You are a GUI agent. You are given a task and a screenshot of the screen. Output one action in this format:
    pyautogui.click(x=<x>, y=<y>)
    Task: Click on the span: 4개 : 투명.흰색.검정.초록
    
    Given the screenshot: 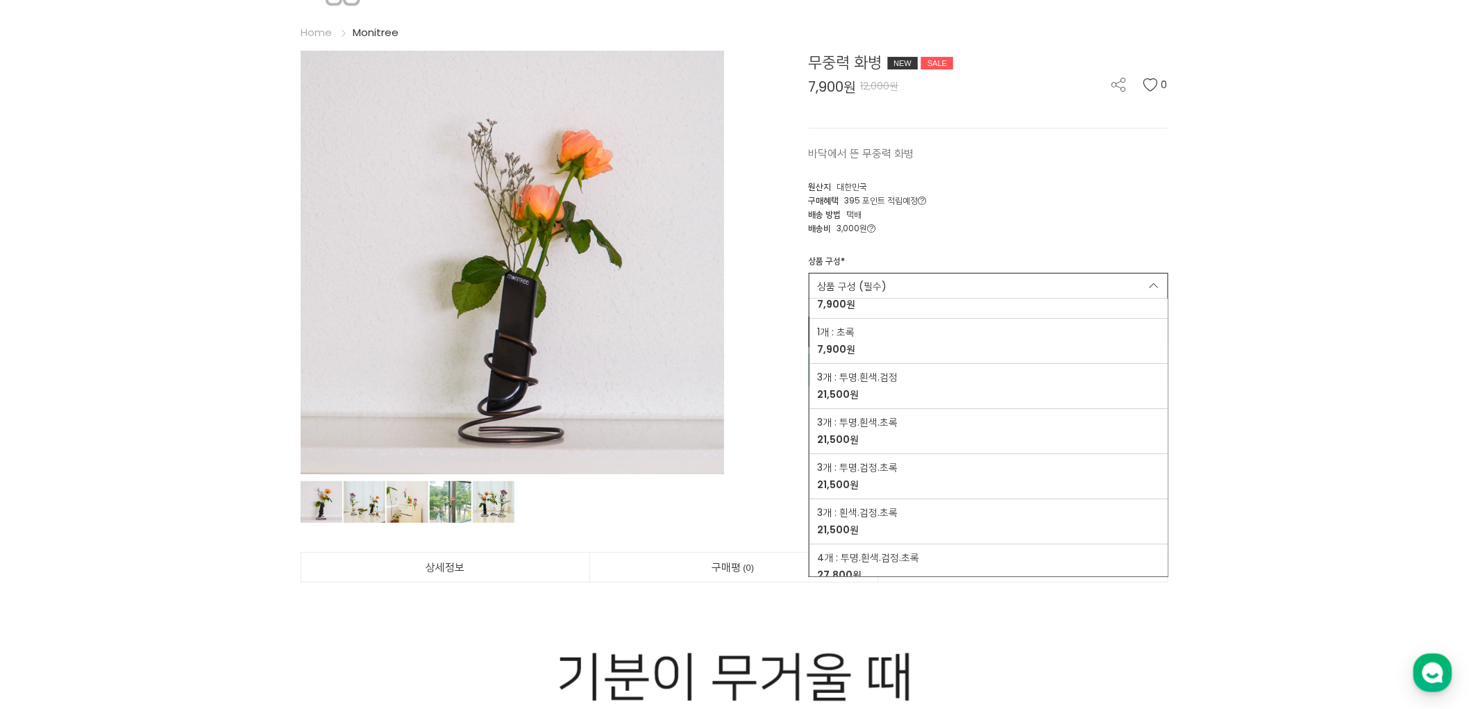 What is the action you would take?
    pyautogui.click(x=869, y=558)
    